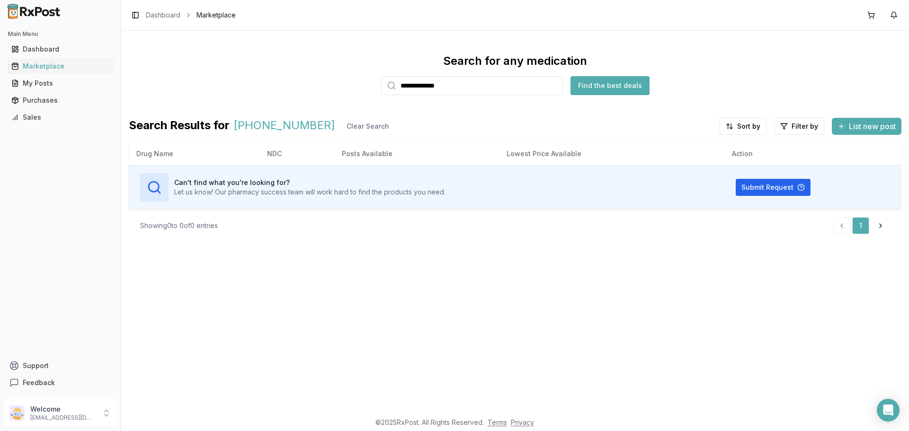 The height and width of the screenshot is (431, 909). Describe the element at coordinates (191, 15) in the screenshot. I see `nav: breadcrumb` at that location.